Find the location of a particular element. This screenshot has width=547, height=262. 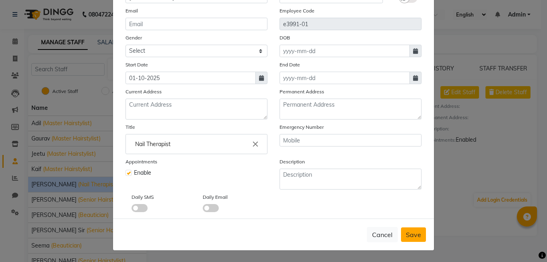

label: Title is located at coordinates (130, 127).